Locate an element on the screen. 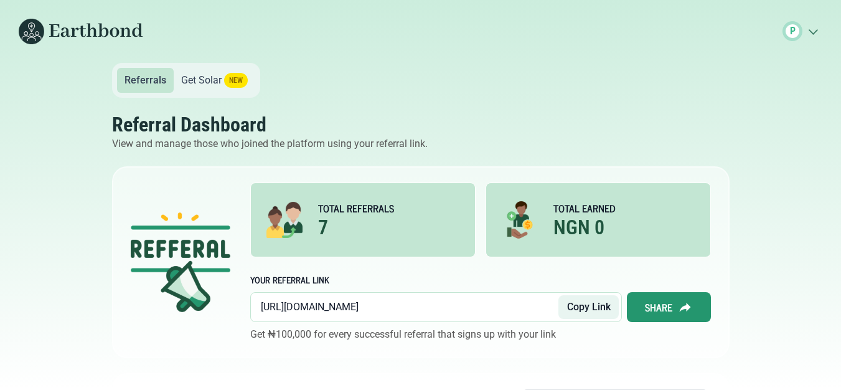 The height and width of the screenshot is (390, 841). h3: 7 is located at coordinates (356, 227).